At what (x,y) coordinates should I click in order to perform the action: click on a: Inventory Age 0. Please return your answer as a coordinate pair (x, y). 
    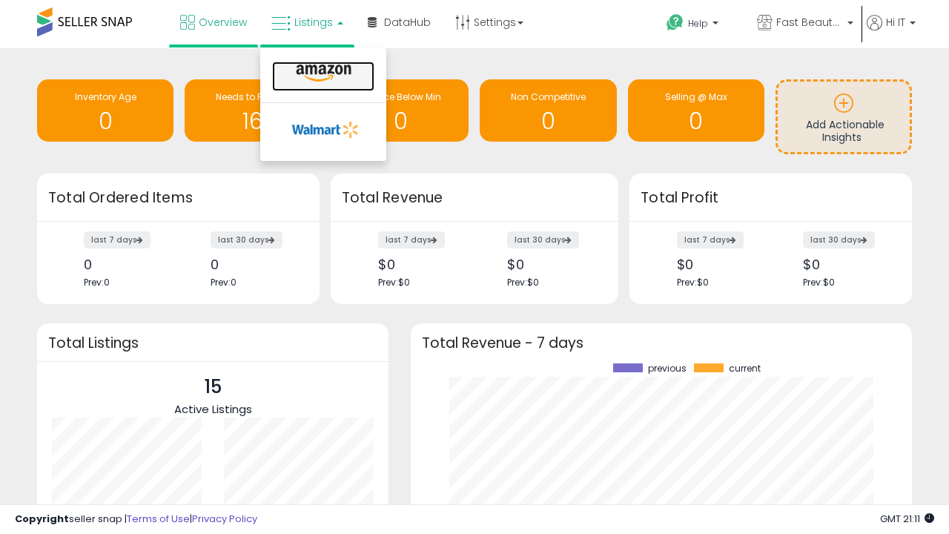
    Looking at the image, I should click on (105, 110).